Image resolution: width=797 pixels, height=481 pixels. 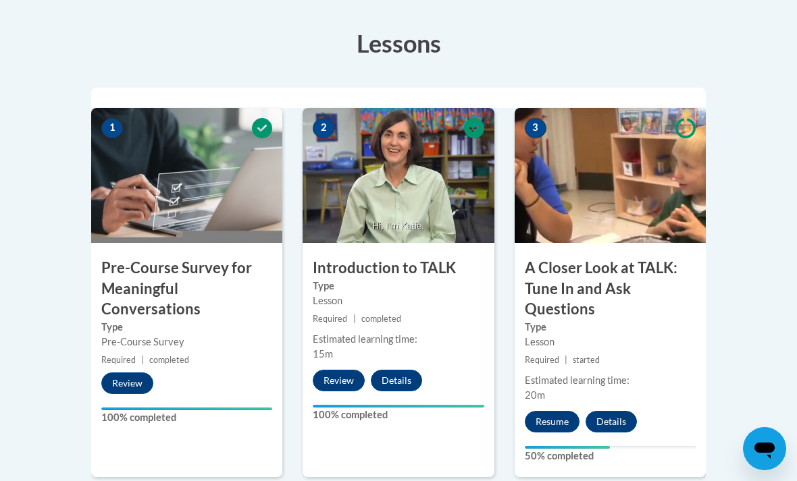 I want to click on label: 50% completed, so click(x=610, y=456).